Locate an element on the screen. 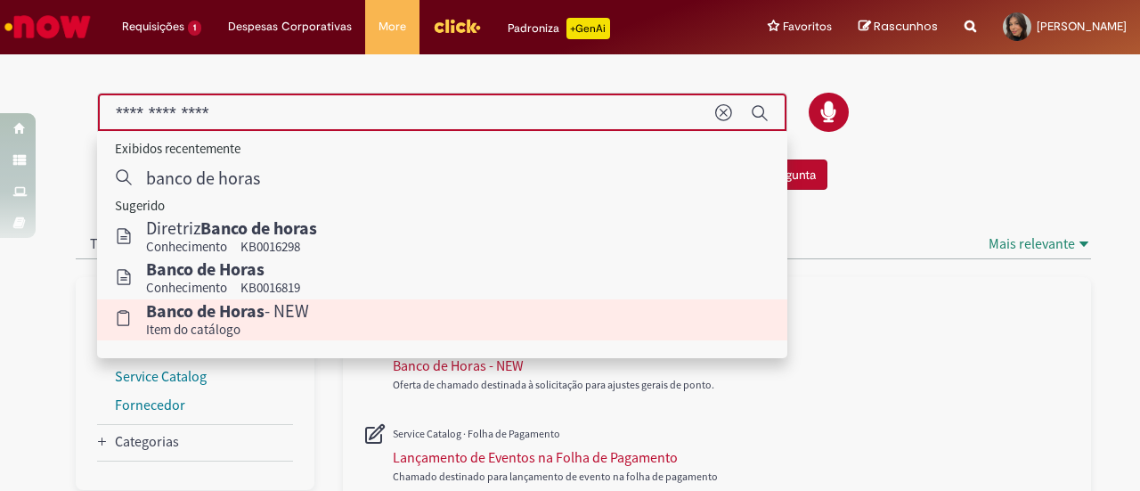 This screenshot has height=491, width=1140. span: Favoritos is located at coordinates (807, 27).